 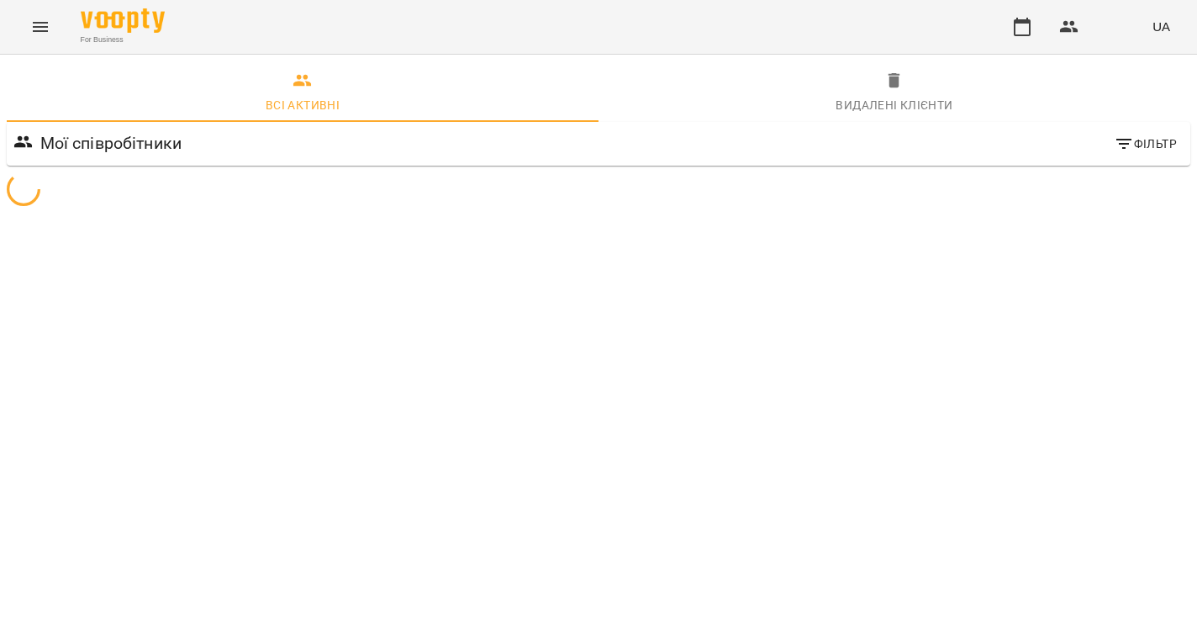 What do you see at coordinates (111, 143) in the screenshot?
I see `h6: Мої співробітники` at bounding box center [111, 143].